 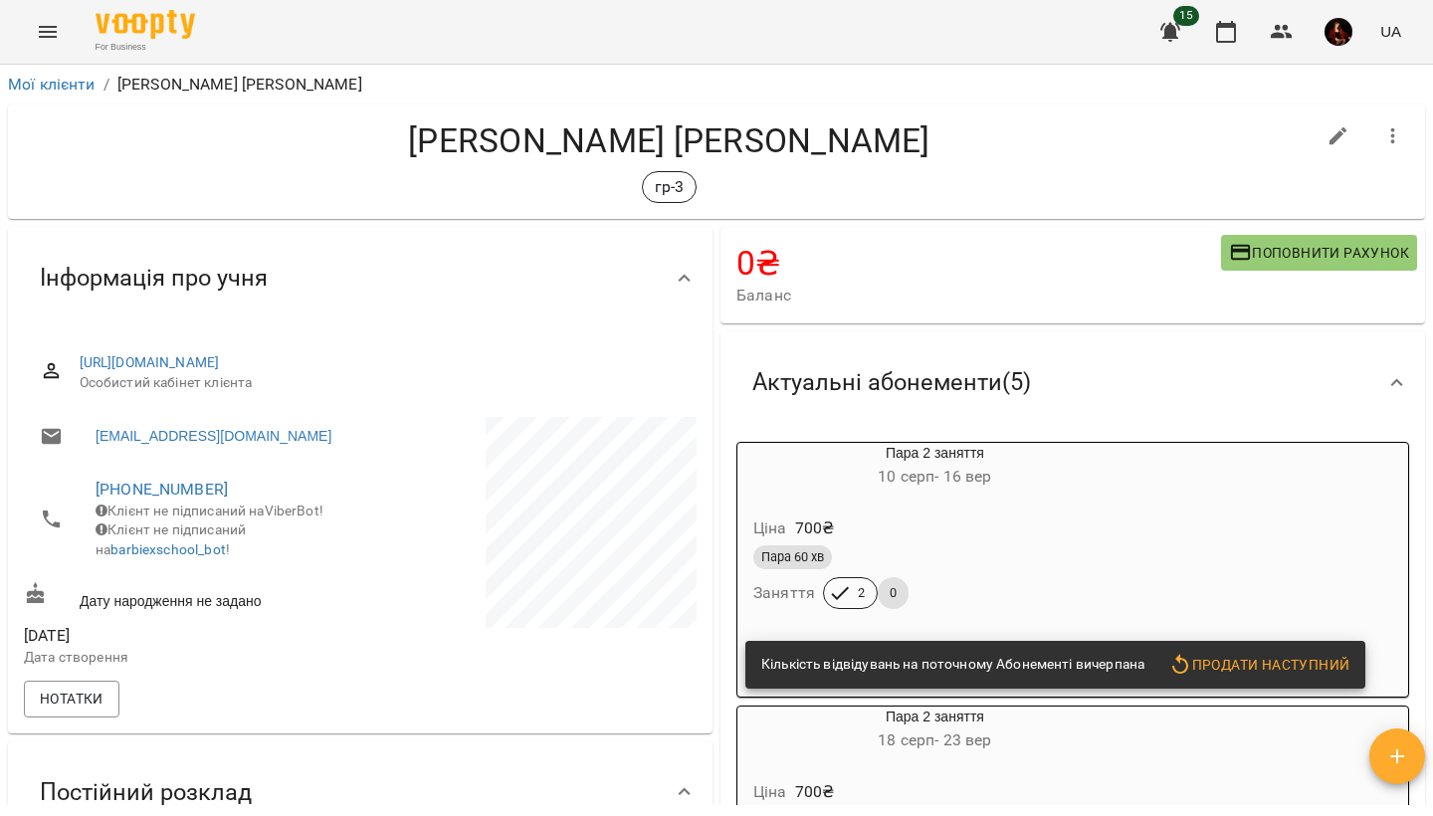 I want to click on button: Продати наступний, so click(x=1259, y=665).